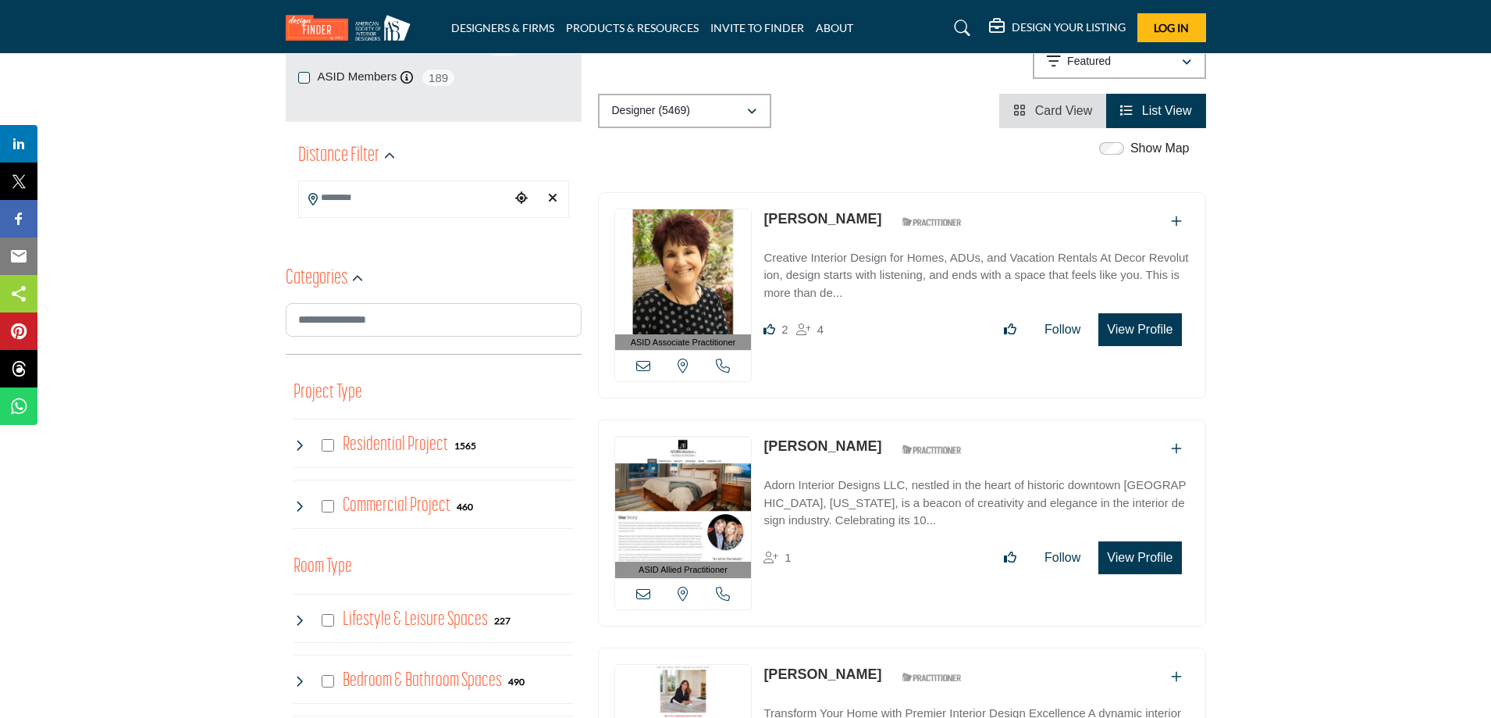 The height and width of the screenshot is (718, 1491). Describe the element at coordinates (632, 27) in the screenshot. I see `a: PRODUCTS & RESOURCES` at that location.